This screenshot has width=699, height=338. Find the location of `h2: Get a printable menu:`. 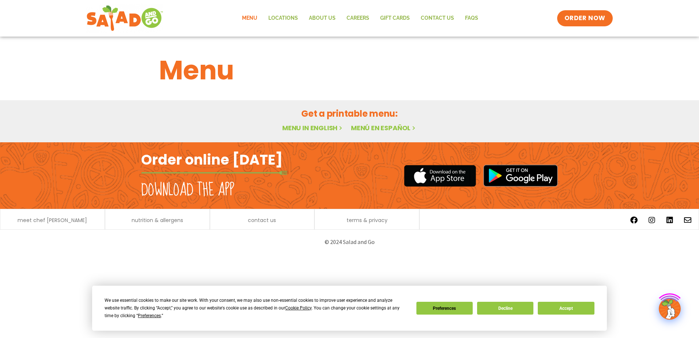

h2: Get a printable menu: is located at coordinates (349, 113).